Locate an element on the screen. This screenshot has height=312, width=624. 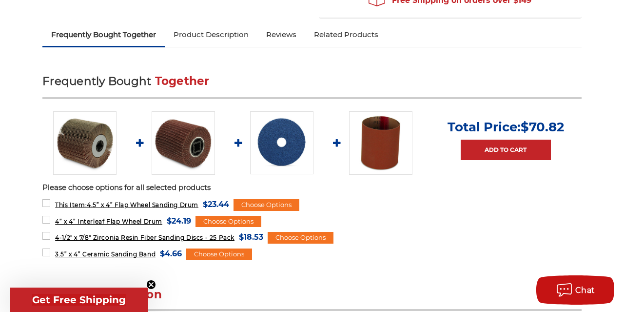
span: Together is located at coordinates (182, 81).